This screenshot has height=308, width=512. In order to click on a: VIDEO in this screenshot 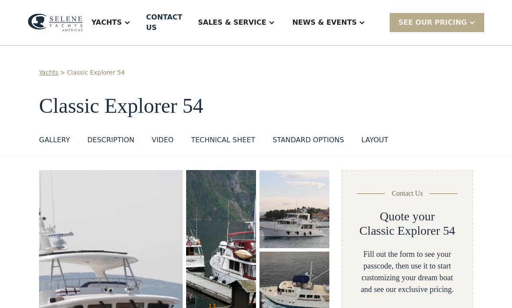, I will do `click(162, 142)`.